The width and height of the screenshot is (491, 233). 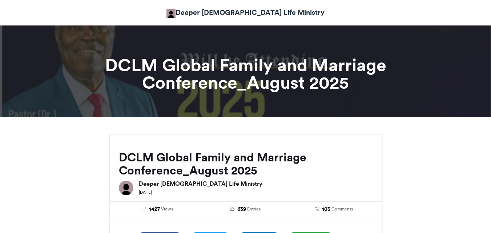 What do you see at coordinates (242, 209) in the screenshot?
I see `span: 639` at bounding box center [242, 209].